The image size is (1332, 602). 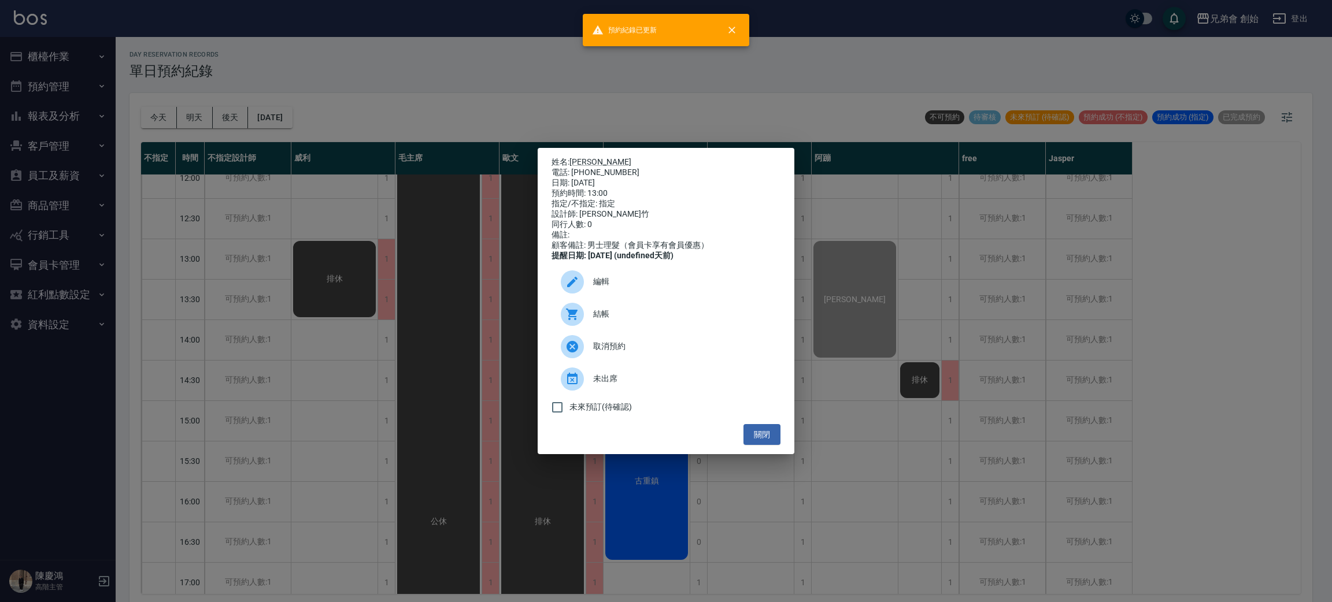 I want to click on div: 備註:, so click(x=666, y=235).